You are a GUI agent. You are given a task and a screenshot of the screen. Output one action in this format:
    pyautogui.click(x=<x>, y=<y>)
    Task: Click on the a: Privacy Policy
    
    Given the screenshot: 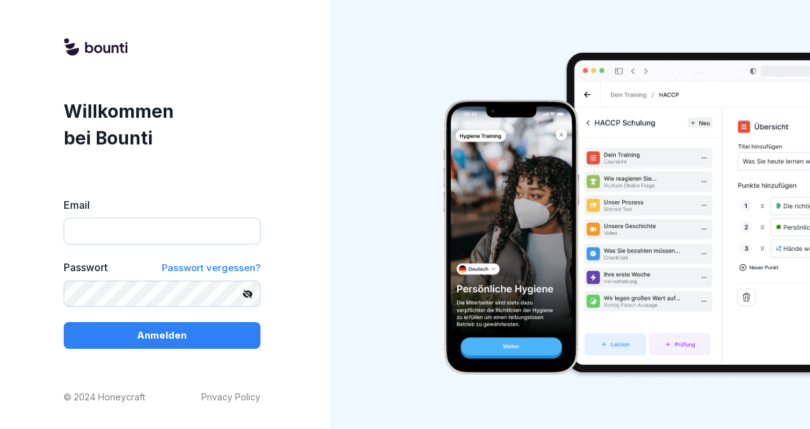 What is the action you would take?
    pyautogui.click(x=231, y=397)
    